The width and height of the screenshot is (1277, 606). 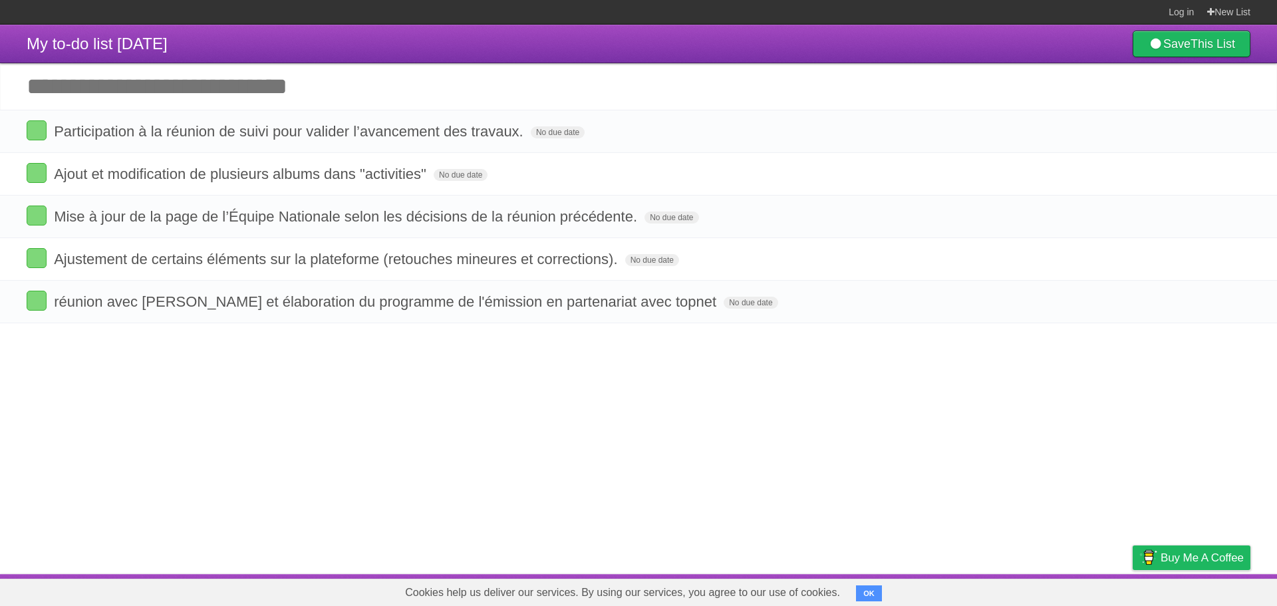 I want to click on a: Privacy, so click(x=1132, y=590).